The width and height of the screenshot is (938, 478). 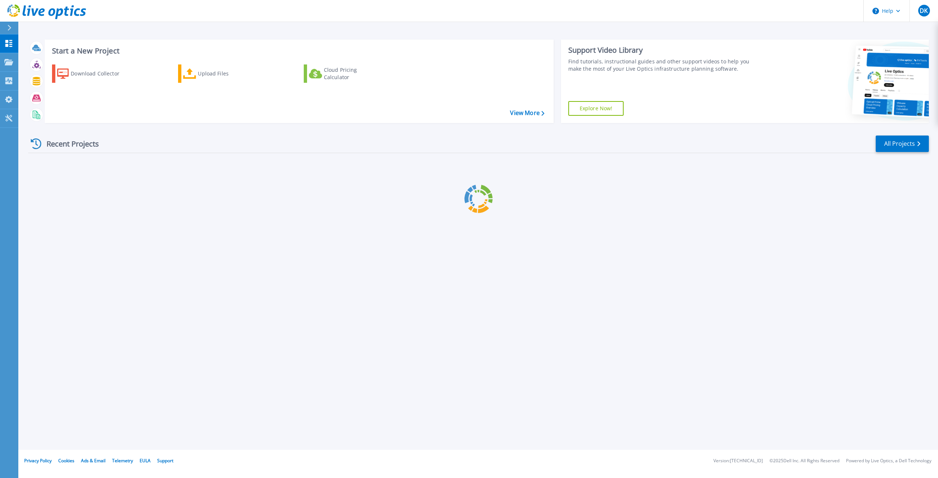 I want to click on a: View More, so click(x=527, y=113).